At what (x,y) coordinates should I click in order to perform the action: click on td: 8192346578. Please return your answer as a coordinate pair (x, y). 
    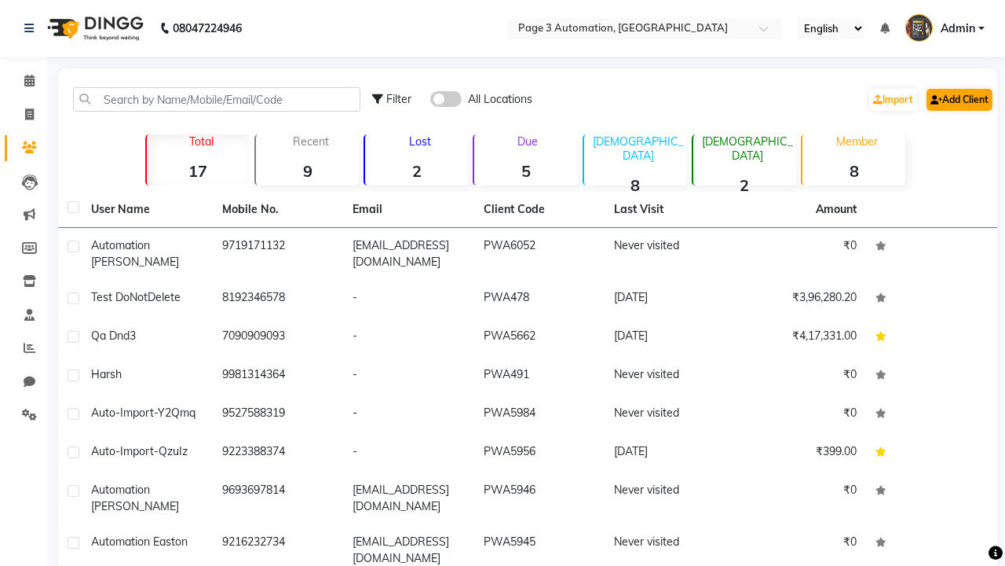
    Looking at the image, I should click on (278, 298).